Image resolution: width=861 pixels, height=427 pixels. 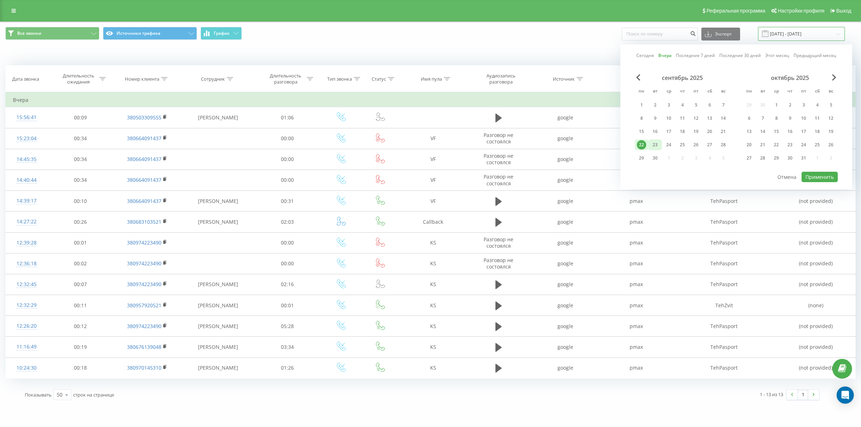 What do you see at coordinates (787, 177) in the screenshot?
I see `button: Отмена` at bounding box center [787, 177].